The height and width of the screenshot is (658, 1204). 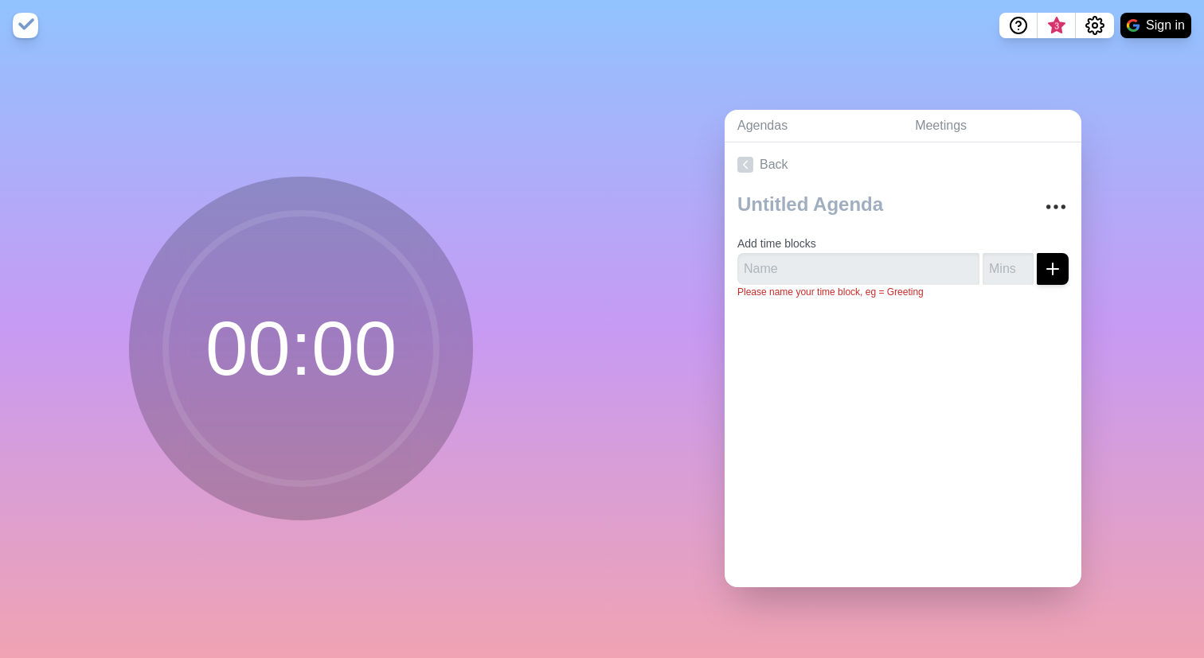 I want to click on span: 3, so click(x=1057, y=26).